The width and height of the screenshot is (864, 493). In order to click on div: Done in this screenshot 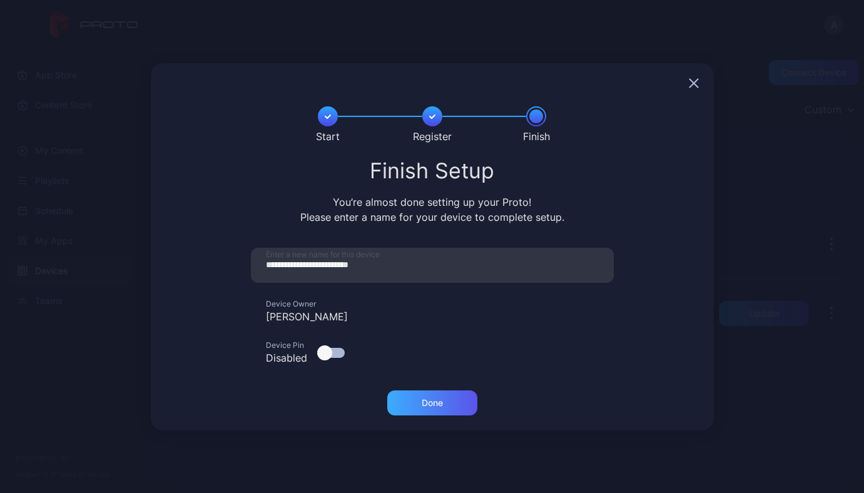, I will do `click(432, 403)`.